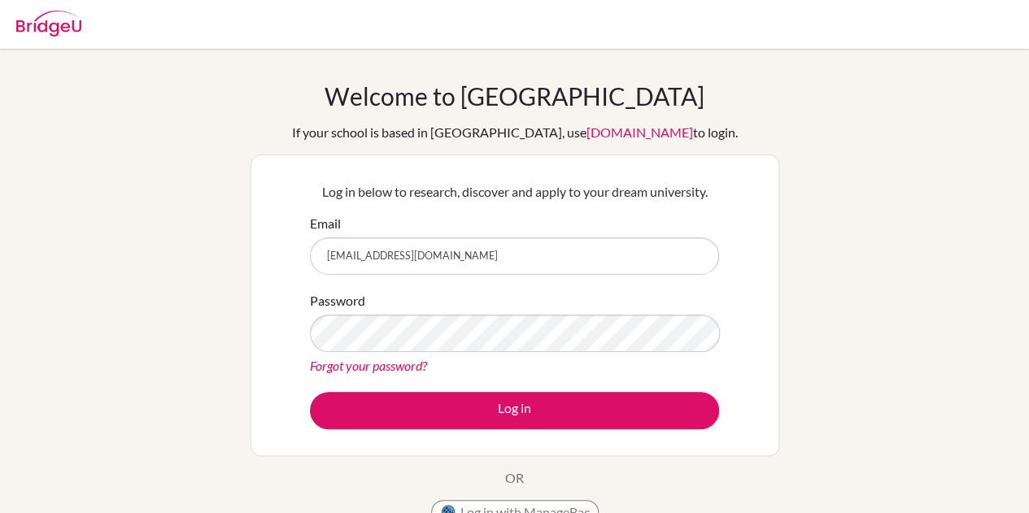 This screenshot has height=513, width=1029. I want to click on p: Log in below to research, discover and apply to your dream university., so click(514, 192).